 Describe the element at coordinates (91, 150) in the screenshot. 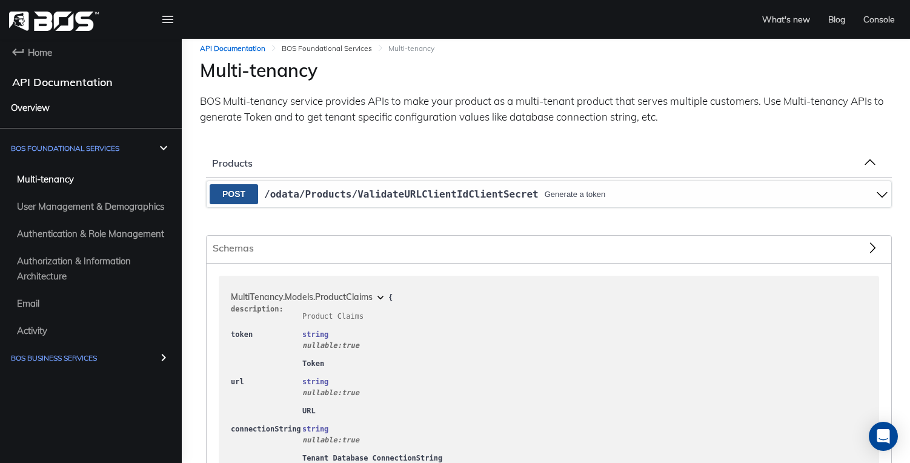

I see `a: BOS Foundational Services` at that location.